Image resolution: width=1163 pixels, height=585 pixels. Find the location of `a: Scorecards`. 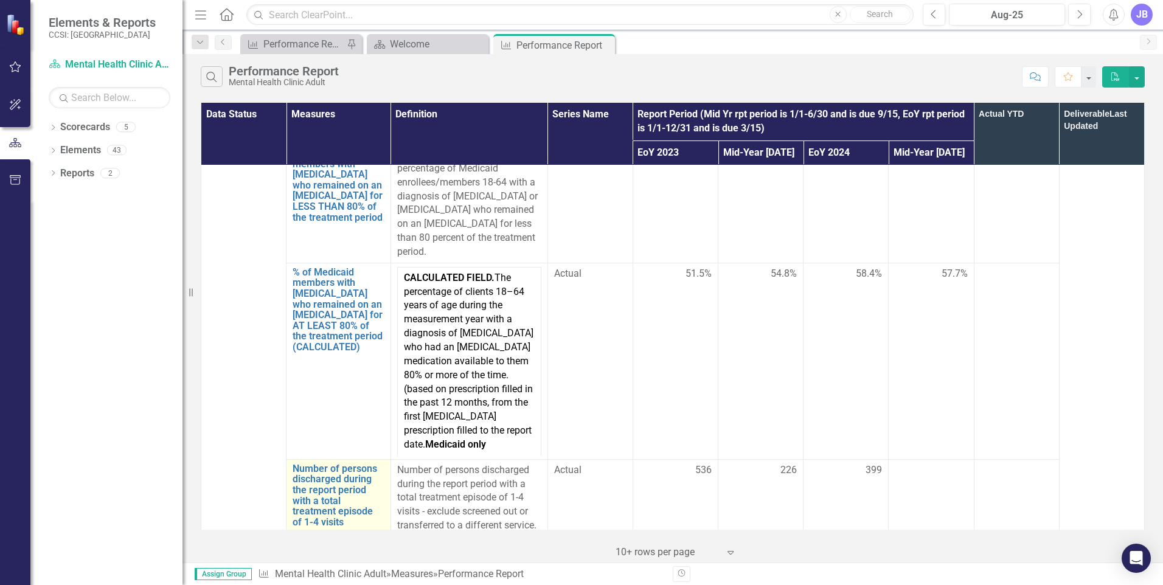

a: Scorecards is located at coordinates (85, 127).